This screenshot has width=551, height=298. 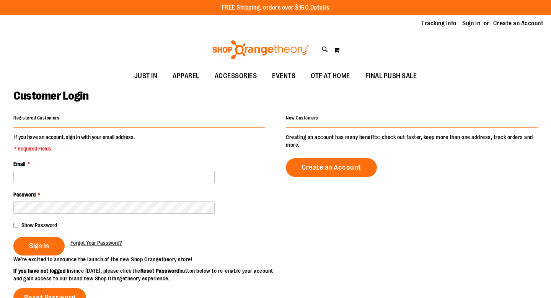 I want to click on span: ACCESSORIES, so click(x=236, y=76).